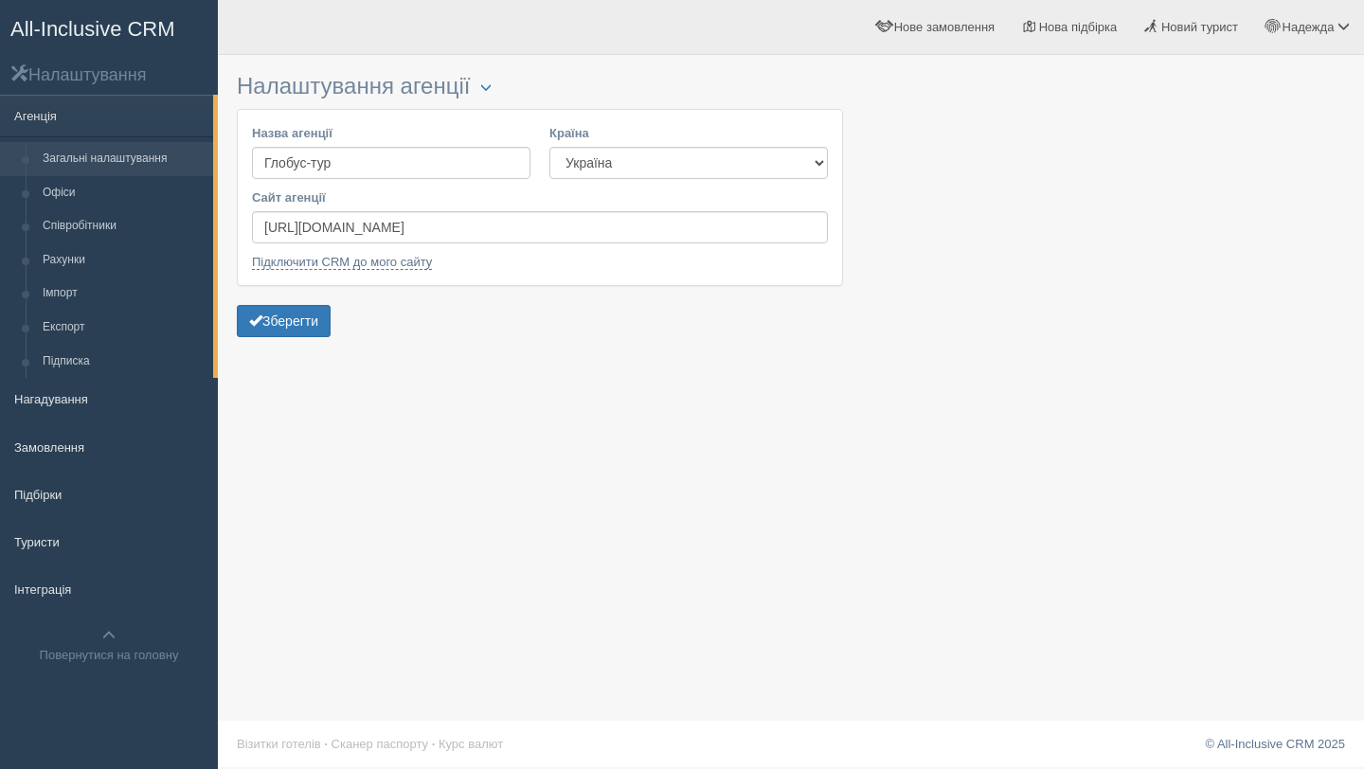  I want to click on a: Підключити CRM до мого сайту, so click(342, 262).